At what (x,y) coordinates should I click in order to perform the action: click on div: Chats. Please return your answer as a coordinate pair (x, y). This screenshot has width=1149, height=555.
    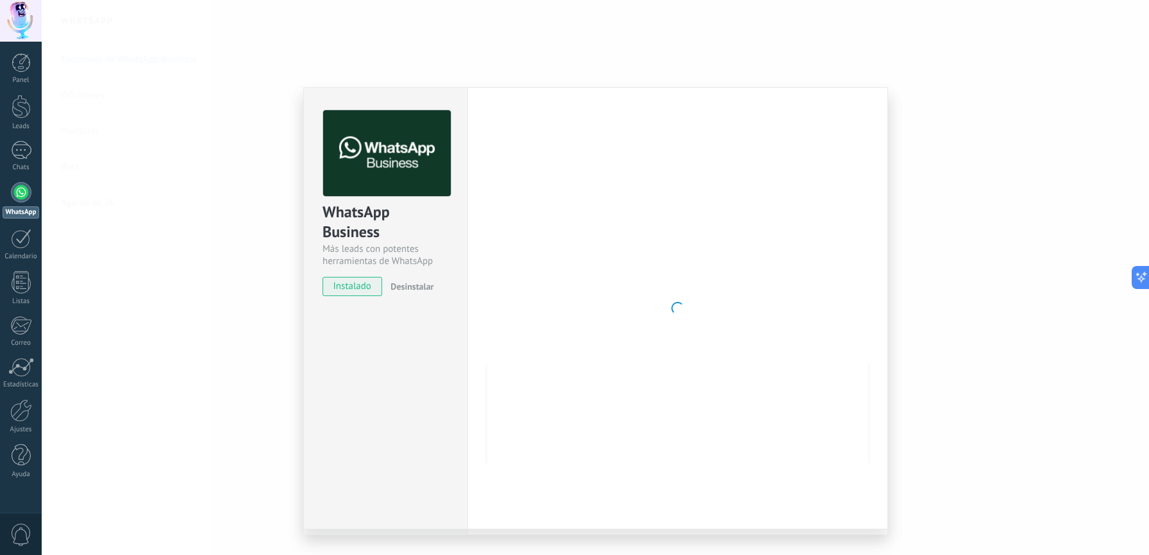
    Looking at the image, I should click on (21, 167).